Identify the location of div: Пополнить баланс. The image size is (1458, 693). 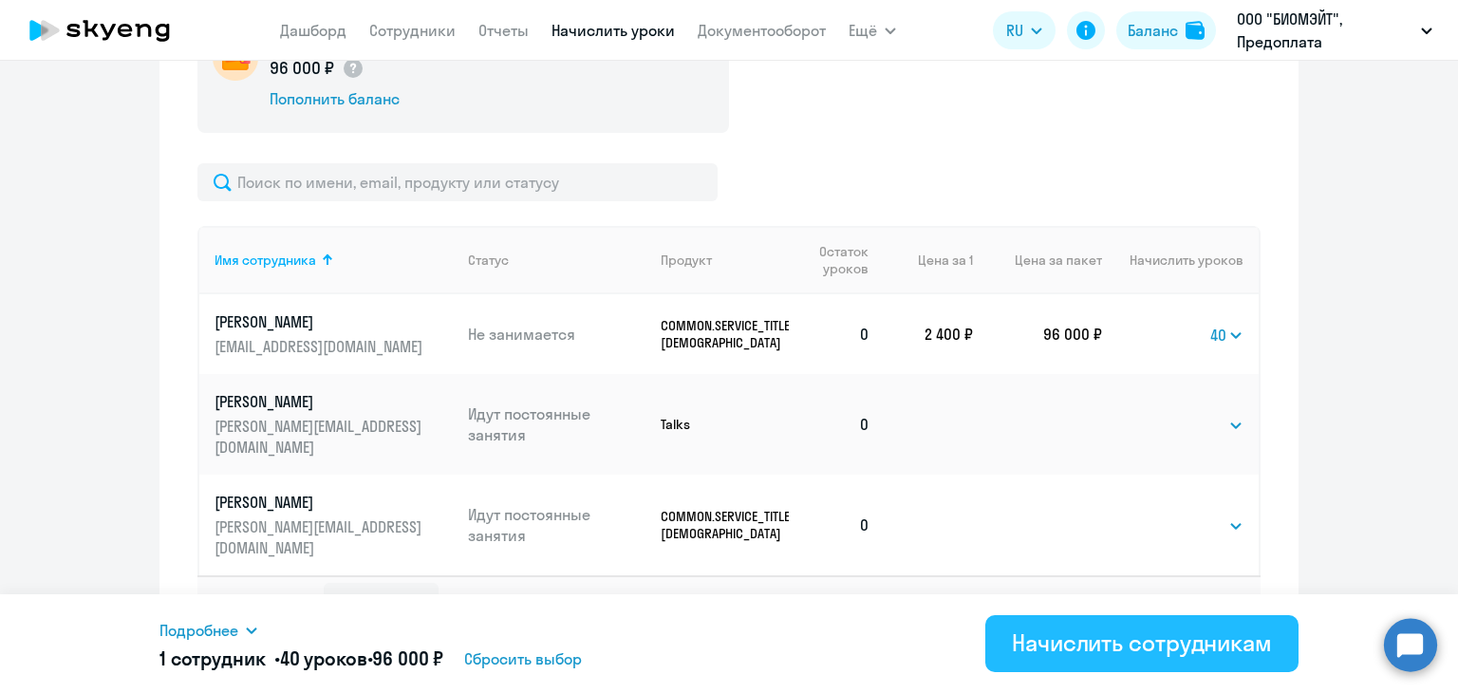
(375, 99).